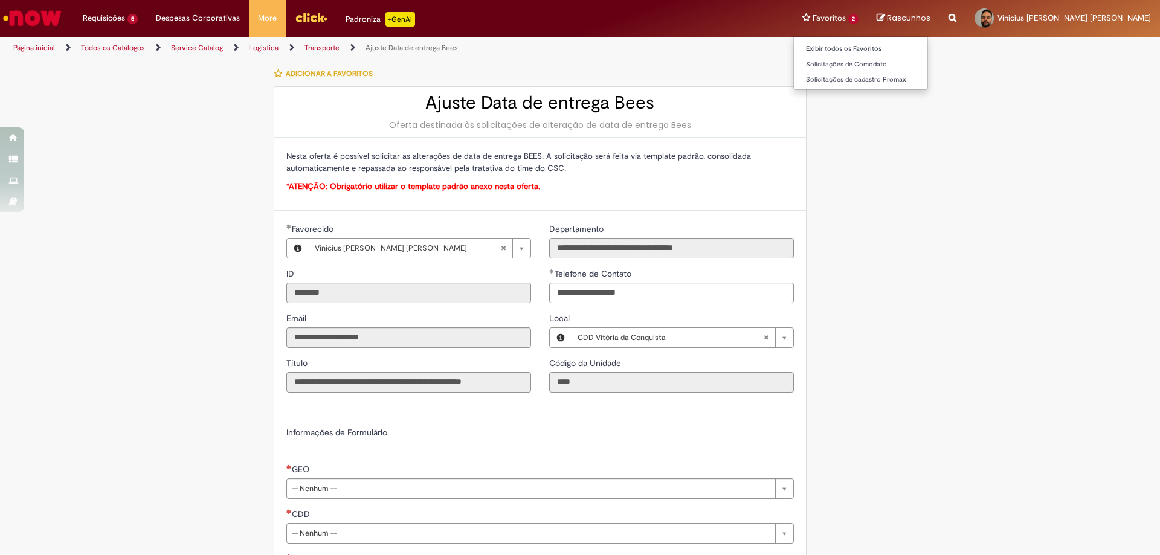 Image resolution: width=1160 pixels, height=555 pixels. Describe the element at coordinates (302, 514) in the screenshot. I see `span: CDD` at that location.